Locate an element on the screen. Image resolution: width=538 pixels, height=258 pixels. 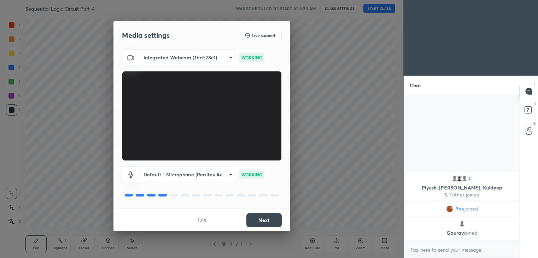
p: & 1 other joined is located at coordinates (462, 195).